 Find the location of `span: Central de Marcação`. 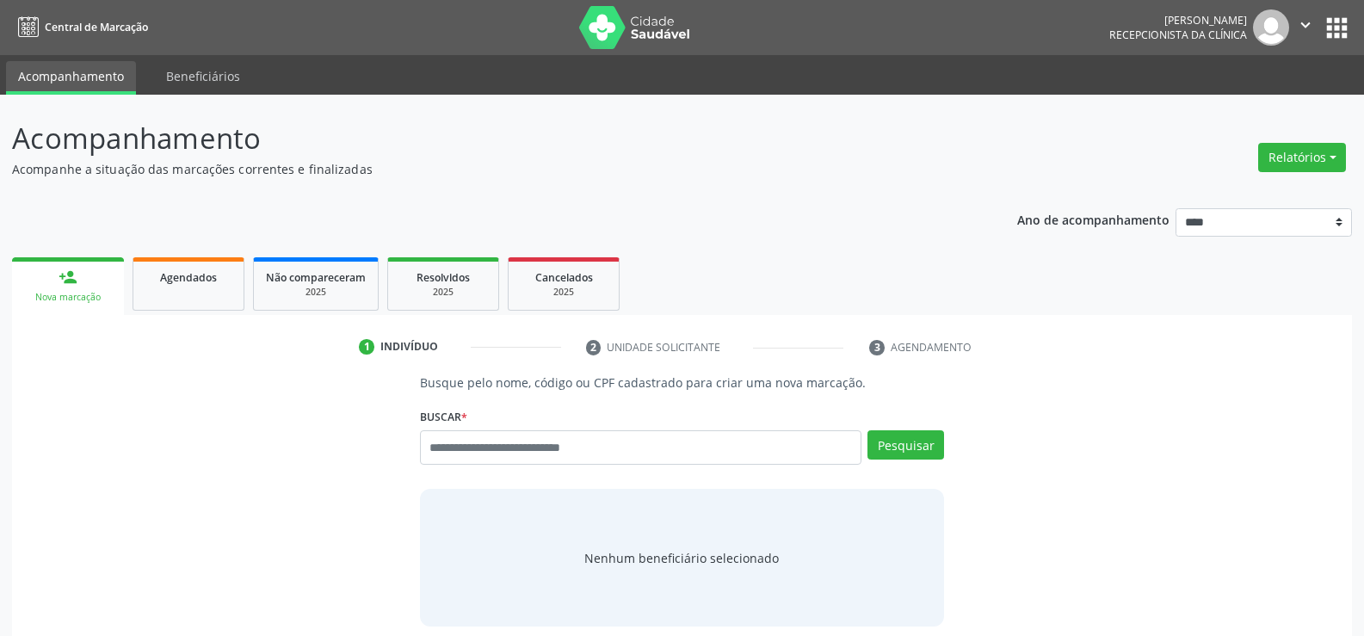

span: Central de Marcação is located at coordinates (96, 27).